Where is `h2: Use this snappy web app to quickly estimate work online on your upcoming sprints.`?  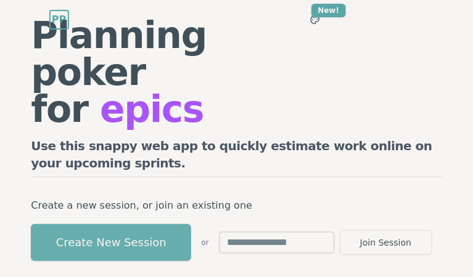
h2: Use this snappy web app to quickly estimate work online on your upcoming sprints. is located at coordinates (236, 157).